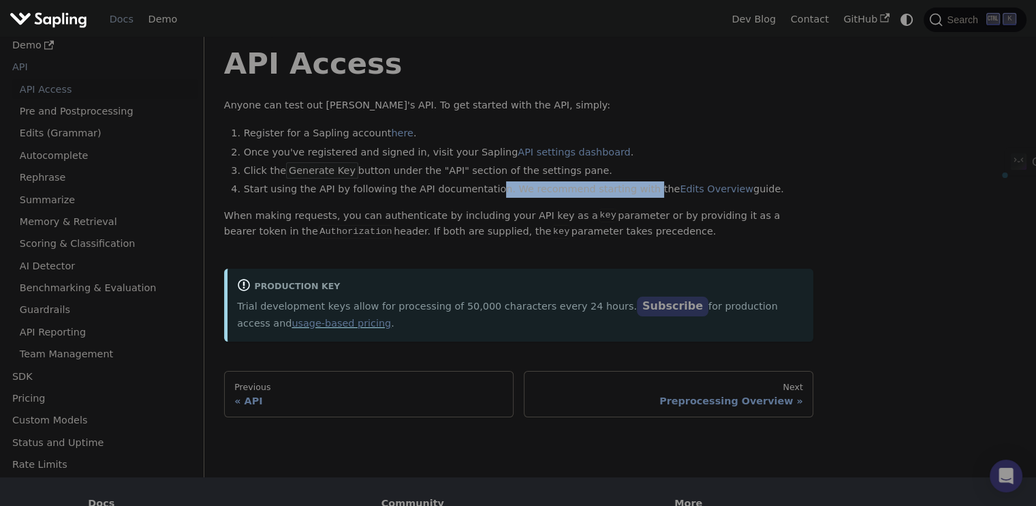  I want to click on a: Subscribe, so click(673, 306).